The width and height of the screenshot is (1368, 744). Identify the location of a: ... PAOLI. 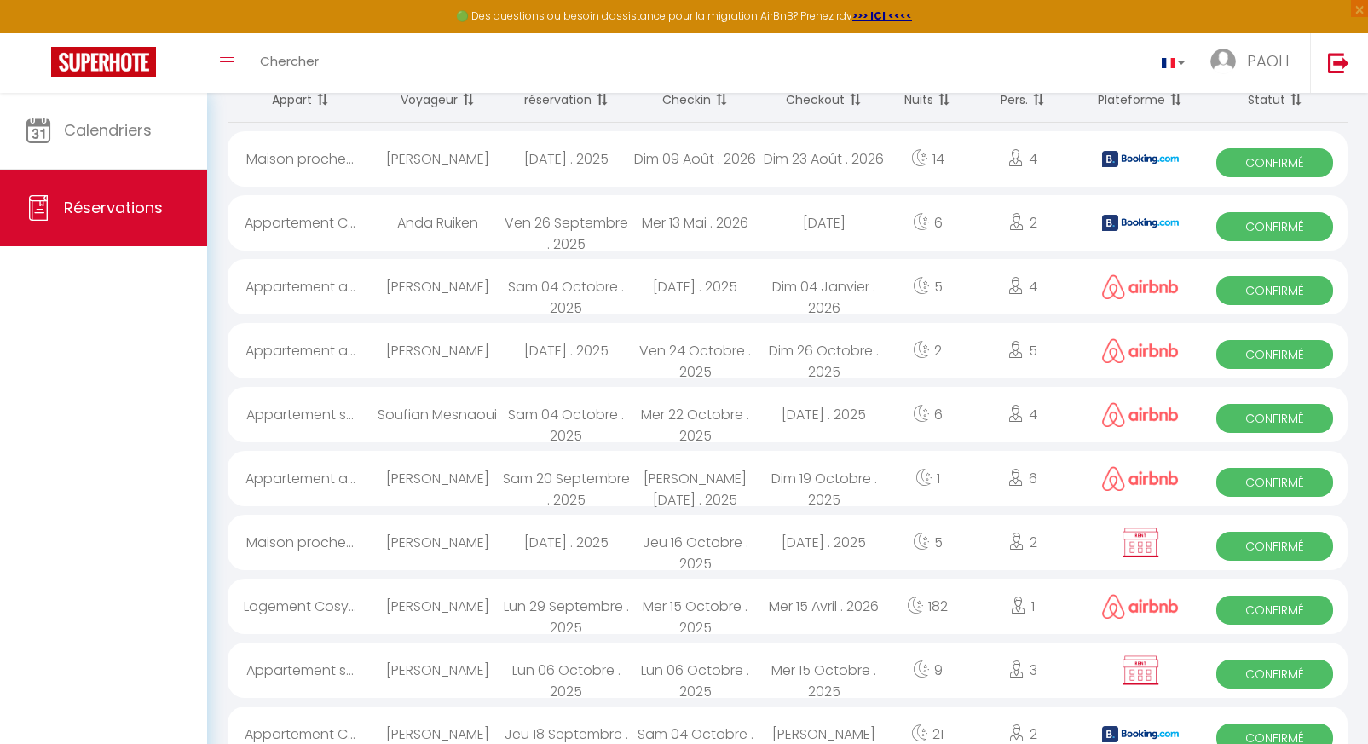
(1254, 63).